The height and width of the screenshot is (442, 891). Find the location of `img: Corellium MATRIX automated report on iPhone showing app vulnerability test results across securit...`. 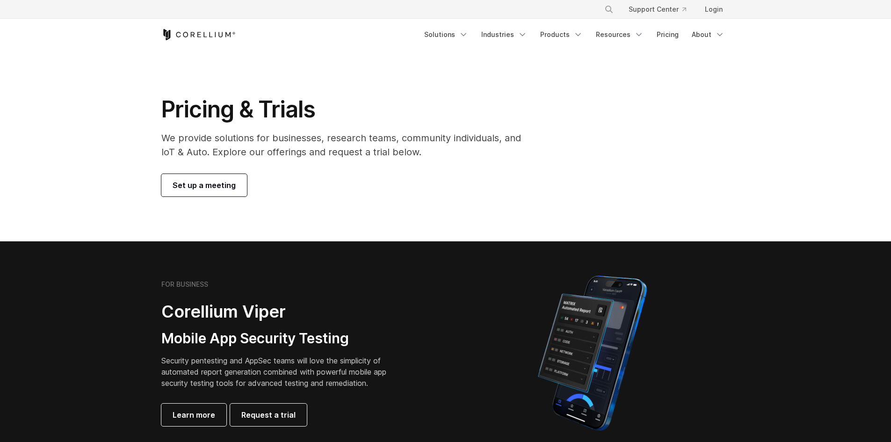

img: Corellium MATRIX automated report on iPhone showing app vulnerability test results across securit... is located at coordinates (592, 353).